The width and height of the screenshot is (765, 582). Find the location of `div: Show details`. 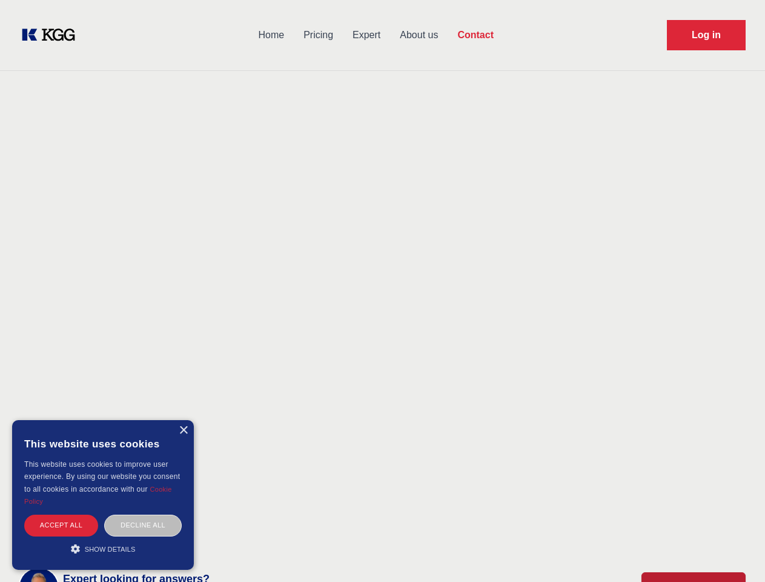

div: Show details is located at coordinates (103, 548).